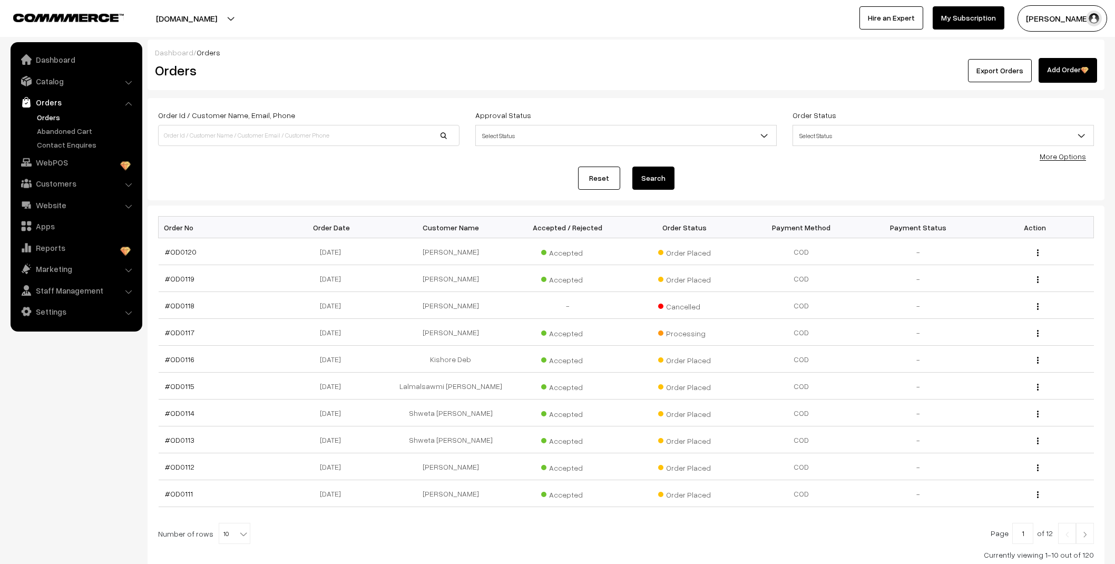 This screenshot has width=1115, height=564. What do you see at coordinates (1036, 227) in the screenshot?
I see `th: Action` at bounding box center [1036, 227].